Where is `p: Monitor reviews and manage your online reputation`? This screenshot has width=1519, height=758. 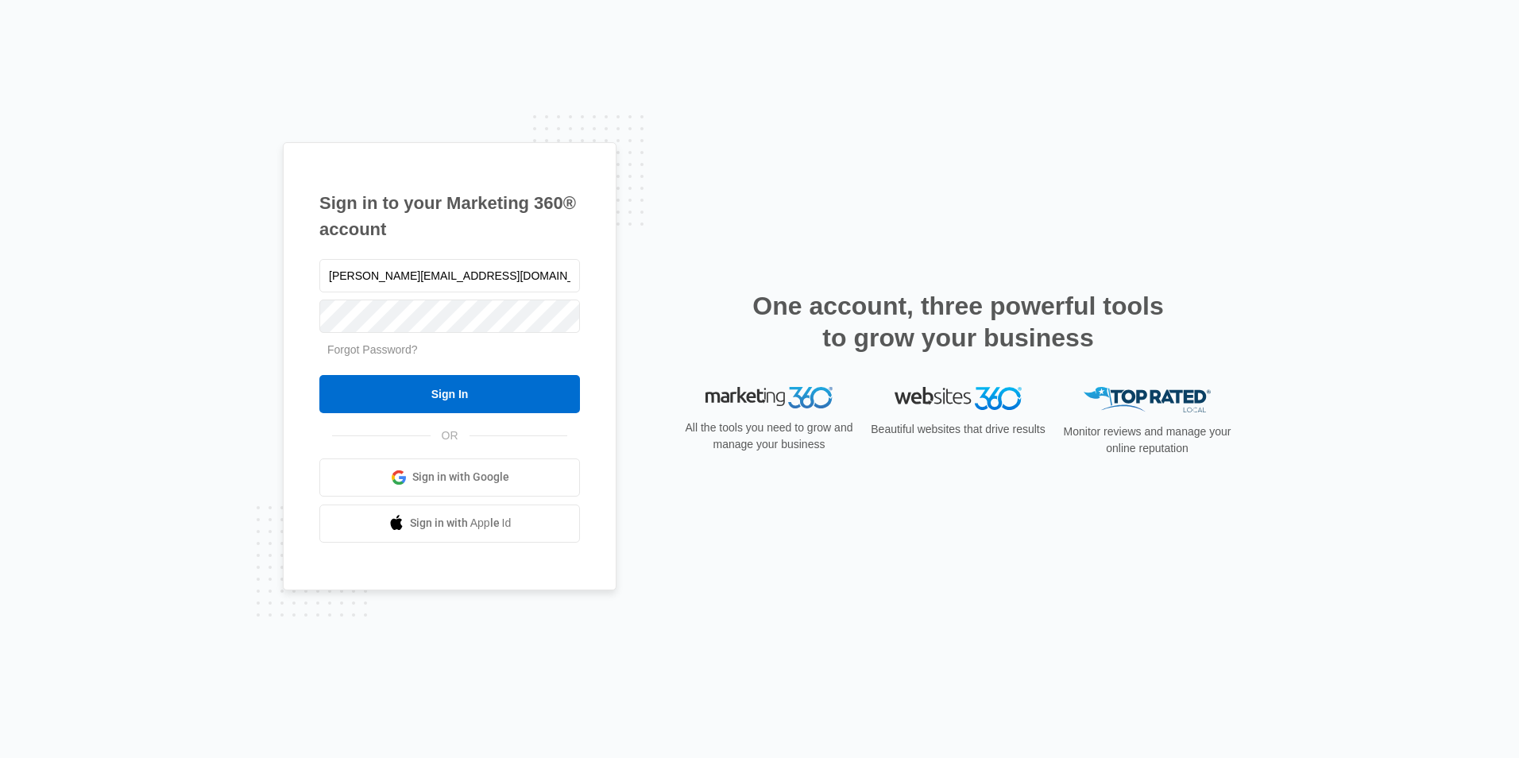 p: Monitor reviews and manage your online reputation is located at coordinates (1147, 440).